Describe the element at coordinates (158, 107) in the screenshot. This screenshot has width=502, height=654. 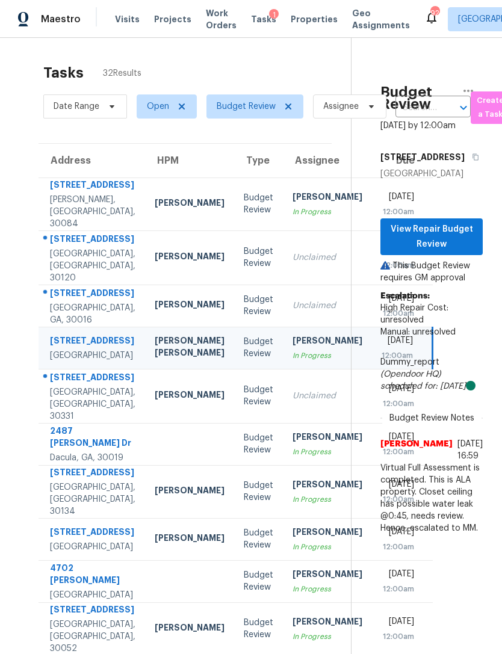
I see `span: Open` at that location.